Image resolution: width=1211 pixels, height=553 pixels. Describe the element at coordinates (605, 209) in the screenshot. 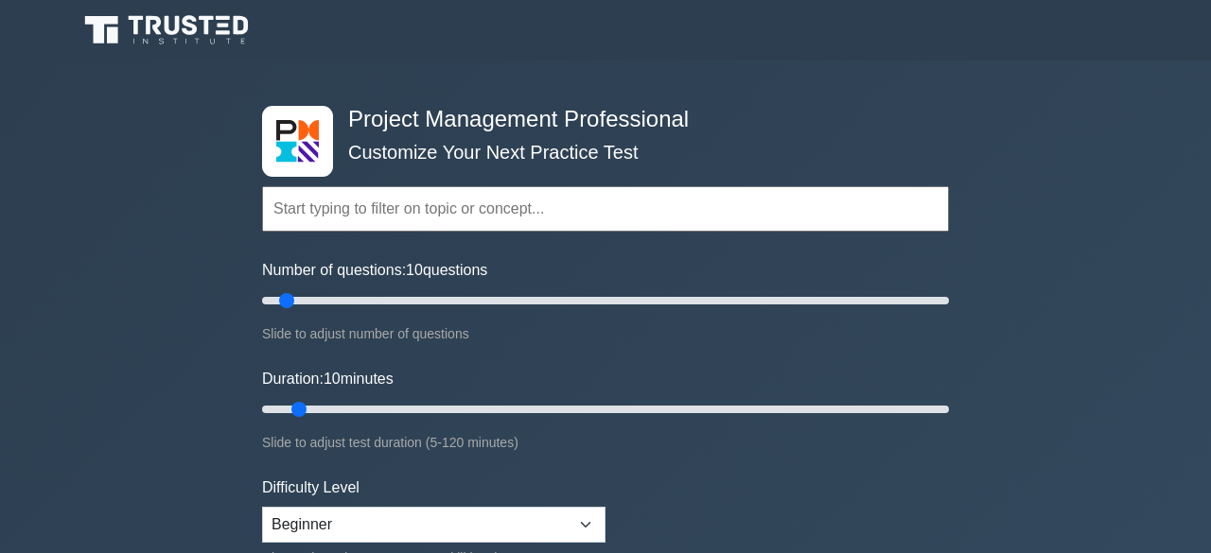

I see `input: Start typing to filter on topic or concept...` at that location.